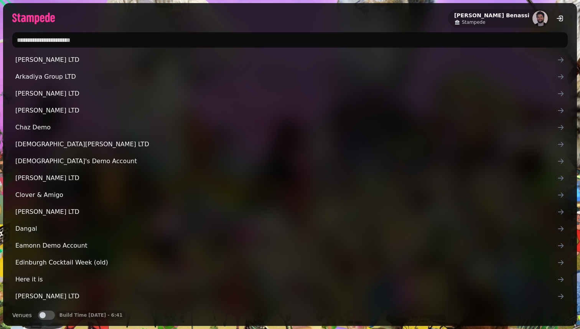 Image resolution: width=580 pixels, height=329 pixels. I want to click on img: logo, so click(33, 18).